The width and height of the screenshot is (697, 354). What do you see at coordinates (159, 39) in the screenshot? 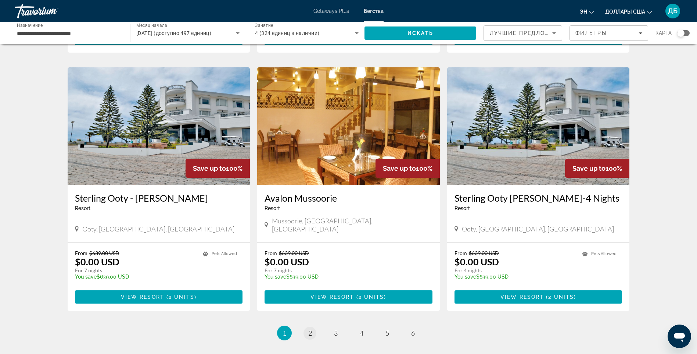
I see `button: View Resort(14 units)` at bounding box center [159, 39].